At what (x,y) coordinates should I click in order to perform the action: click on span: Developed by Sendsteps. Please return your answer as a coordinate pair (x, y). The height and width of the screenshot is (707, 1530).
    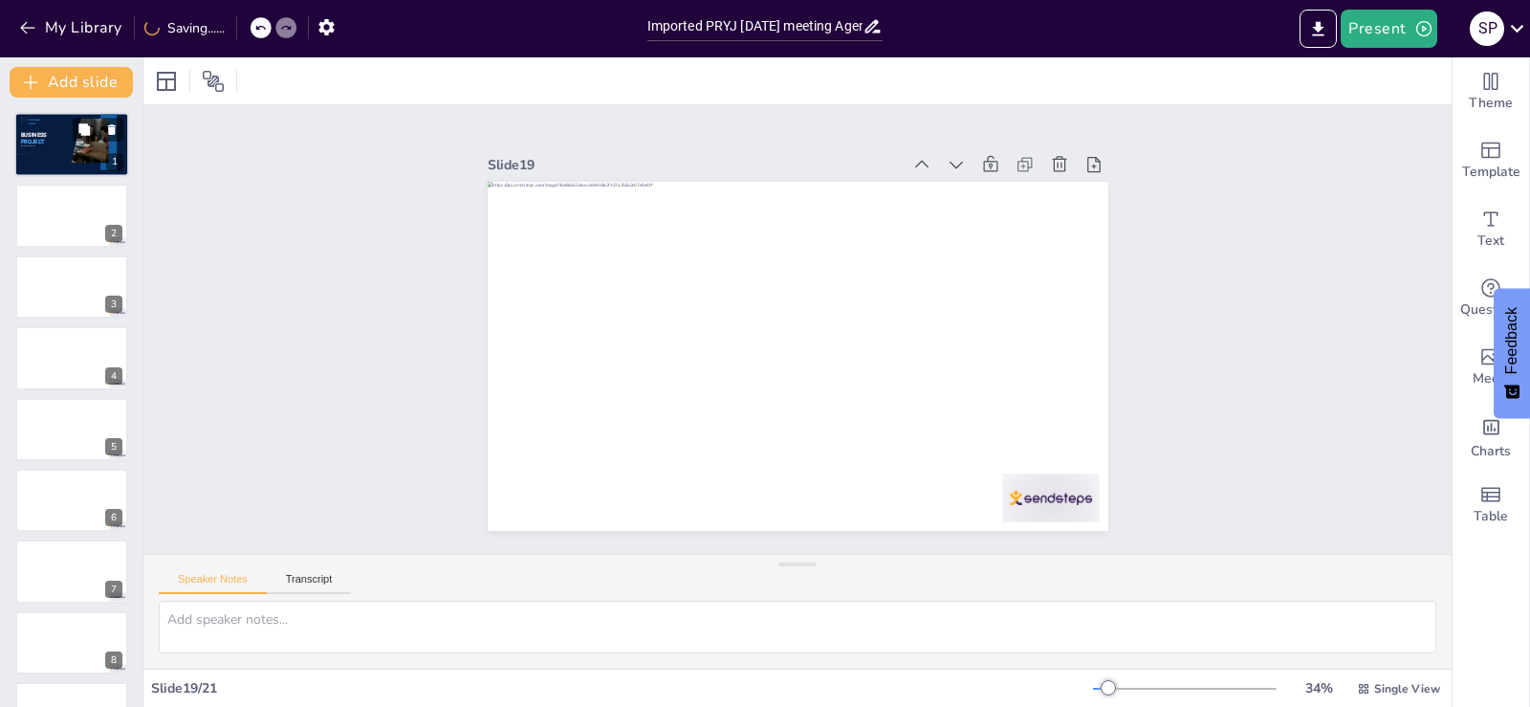
    Looking at the image, I should click on (28, 146).